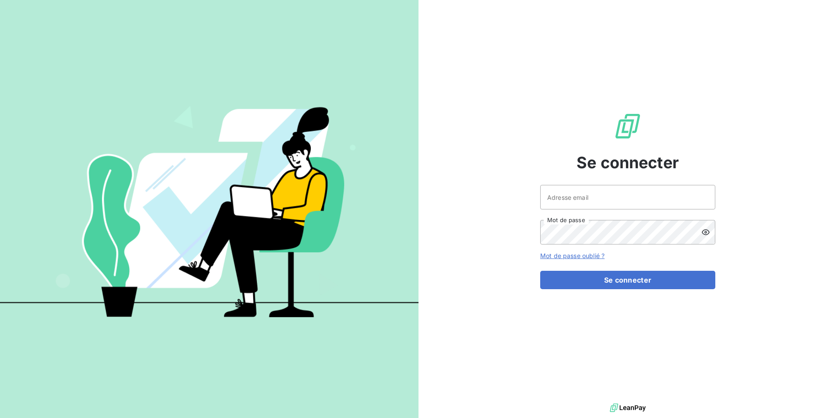  Describe the element at coordinates (628, 408) in the screenshot. I see `img: logo` at that location.